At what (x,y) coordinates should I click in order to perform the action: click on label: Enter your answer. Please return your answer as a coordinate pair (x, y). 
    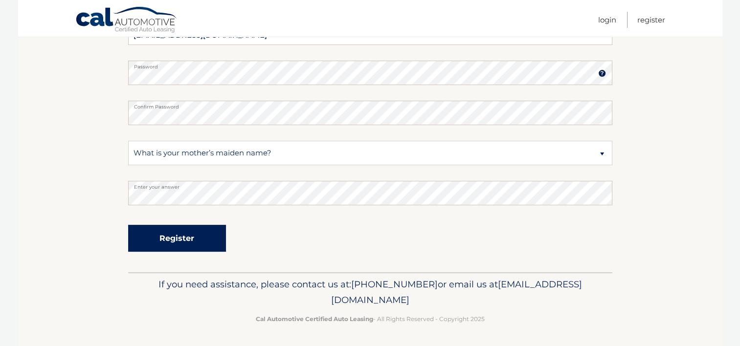
    Looking at the image, I should click on (370, 185).